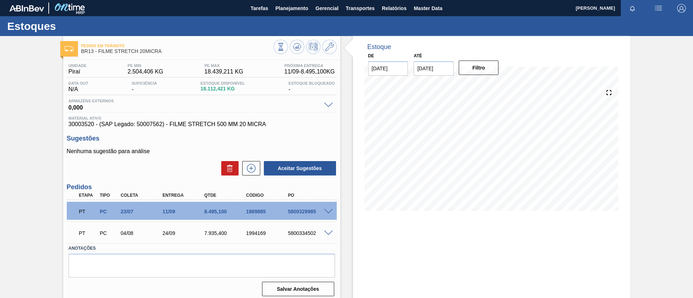 This screenshot has height=298, width=693. I want to click on span: 30003520 - (SAP Legado: 50007562) - FILME STRETCH 500 MM 20 MICRA, so click(202, 124).